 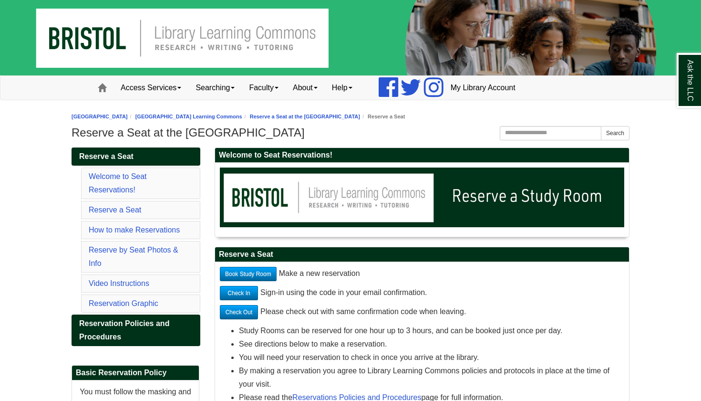 What do you see at coordinates (351, 116) in the screenshot?
I see `nav: breadcrumb` at bounding box center [351, 116].